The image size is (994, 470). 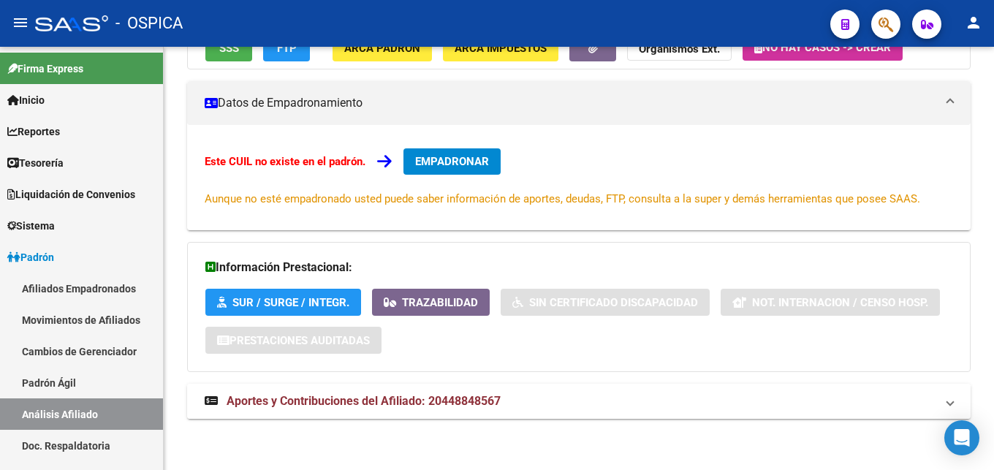 What do you see at coordinates (679, 48) in the screenshot?
I see `button: Organismos Ext.` at bounding box center [679, 48].